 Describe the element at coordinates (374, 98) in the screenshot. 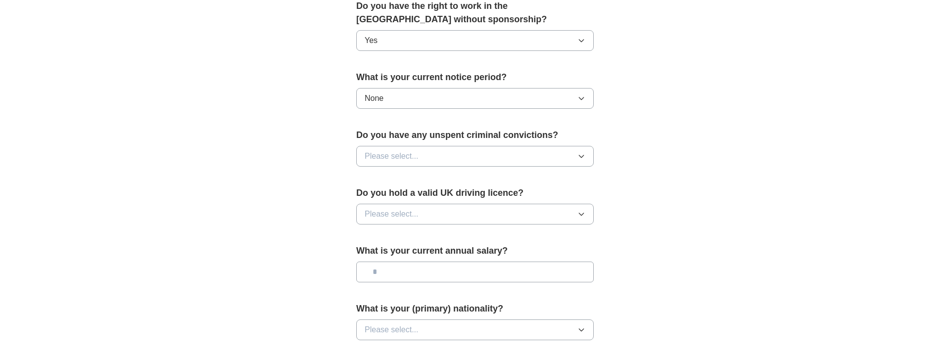

I see `span: None` at that location.